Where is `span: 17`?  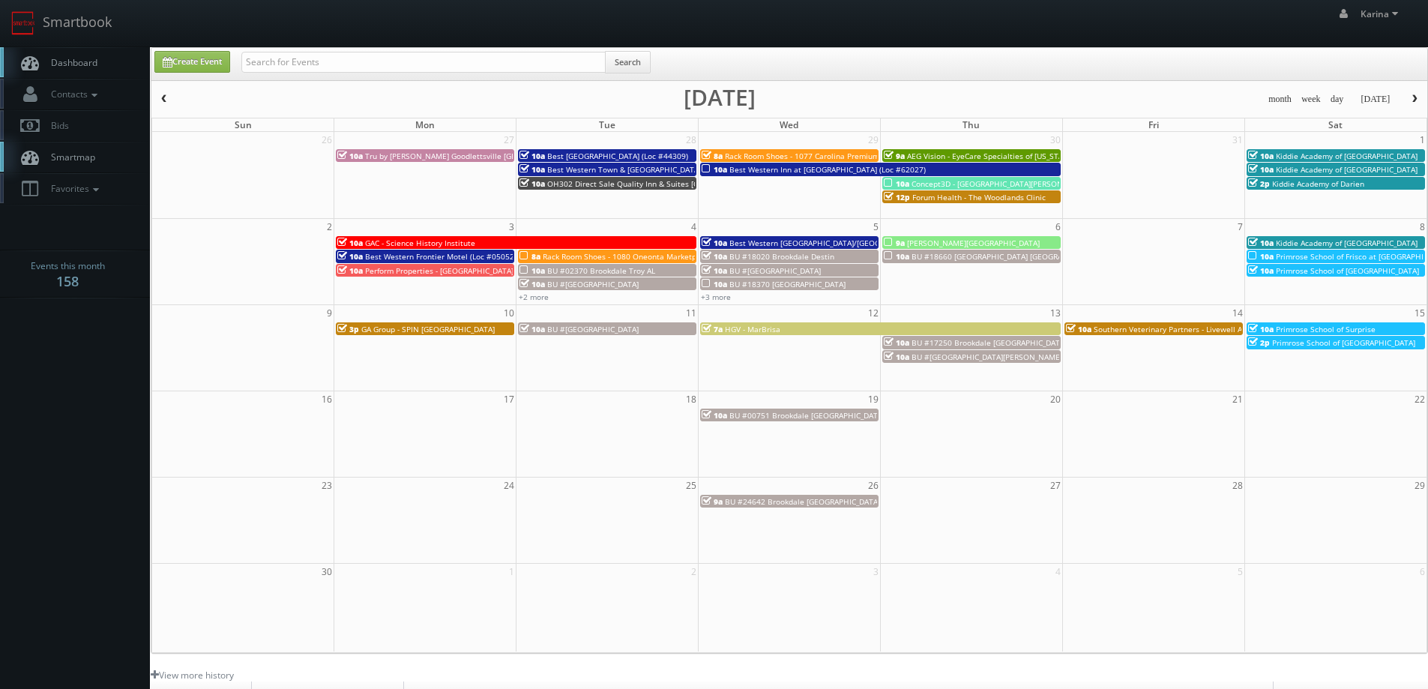 span: 17 is located at coordinates (509, 399).